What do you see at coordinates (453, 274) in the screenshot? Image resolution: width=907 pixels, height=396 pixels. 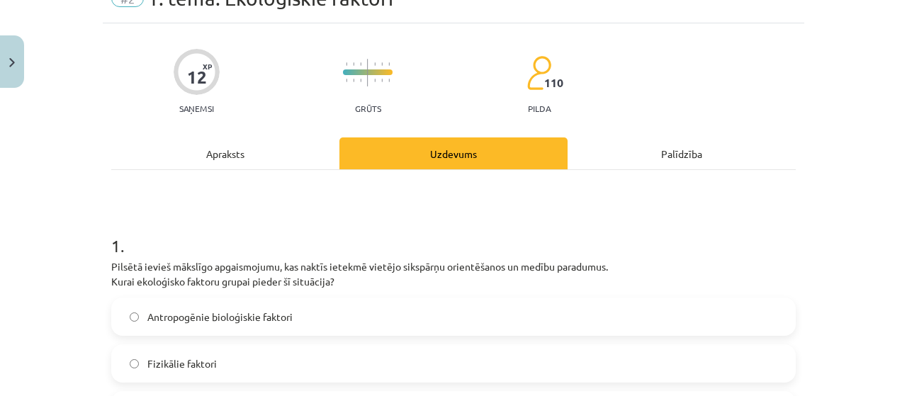 I see `p: Pilsētā ievieš mākslīgo apgaismojumu, kas naktīs ietekmē vietējo sikspārņu orientēšanos un medību...` at bounding box center [453, 274].